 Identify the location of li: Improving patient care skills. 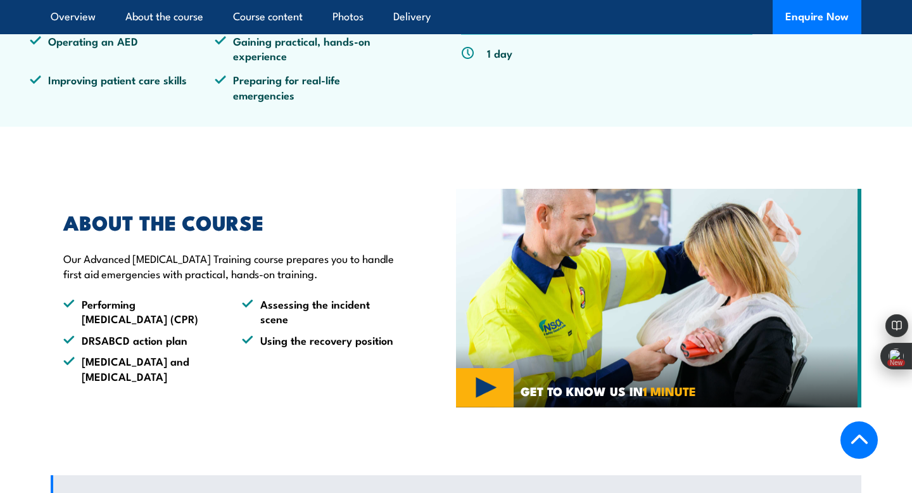
(122, 87).